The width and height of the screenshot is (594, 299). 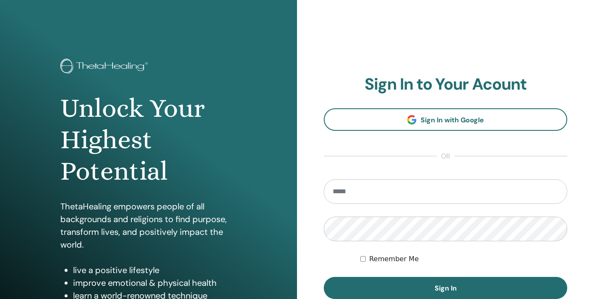 I want to click on h1: Unlock Your Highest Potential, so click(x=149, y=140).